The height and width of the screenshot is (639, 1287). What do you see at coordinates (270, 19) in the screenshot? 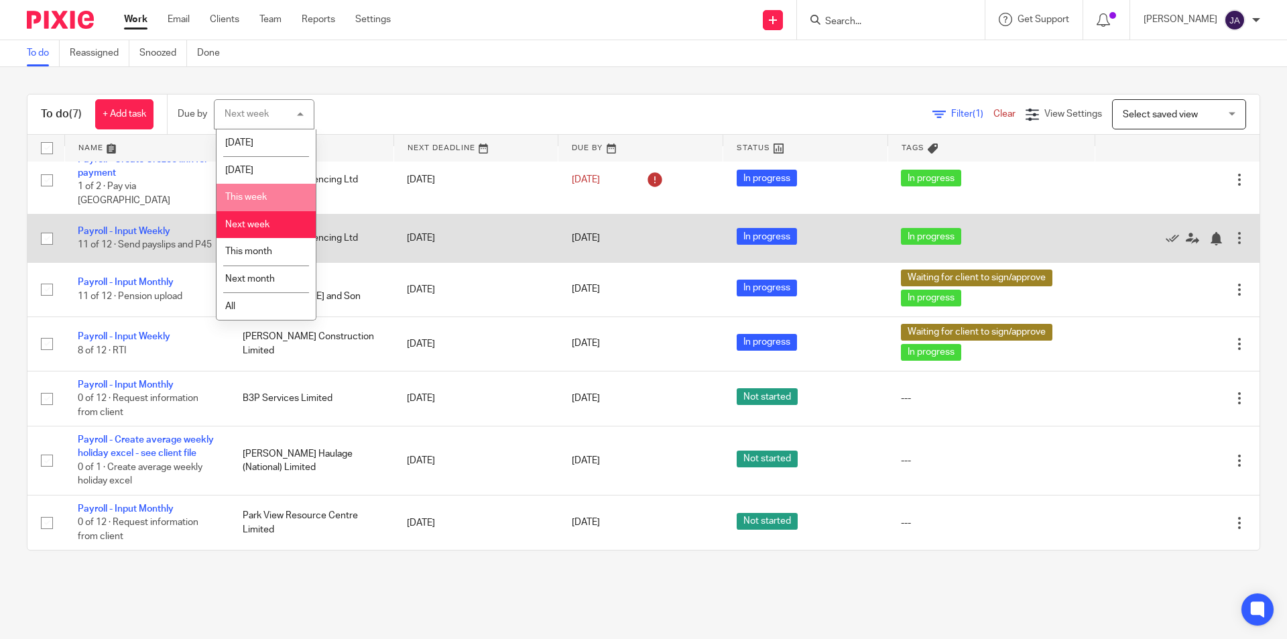
I see `a: Team` at bounding box center [270, 19].